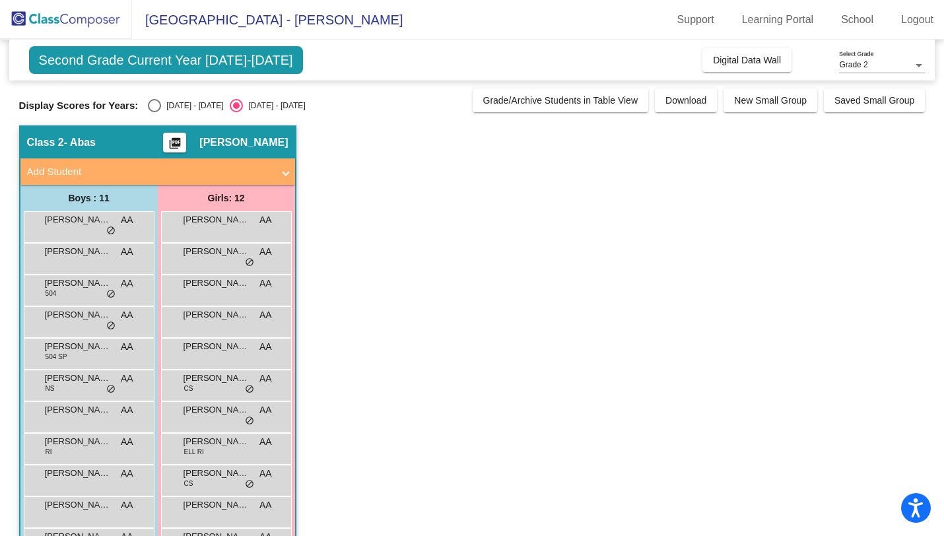  What do you see at coordinates (695, 20) in the screenshot?
I see `a: Support` at bounding box center [695, 20].